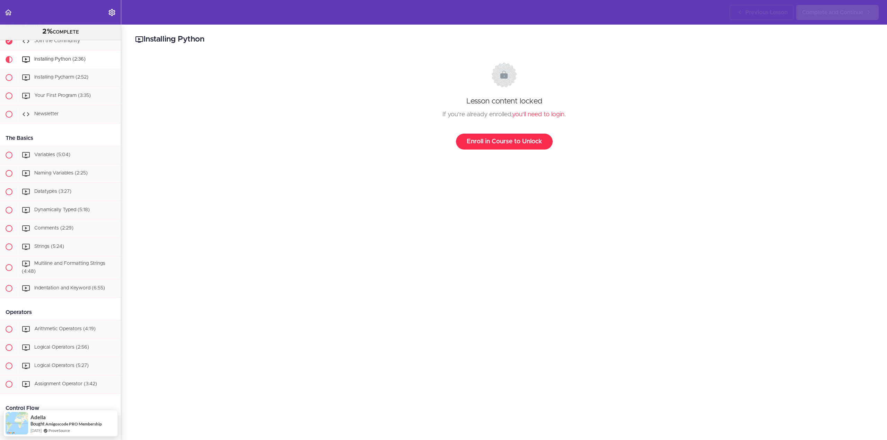 The height and width of the screenshot is (440, 887). Describe the element at coordinates (37, 424) in the screenshot. I see `span: Bought` at that location.